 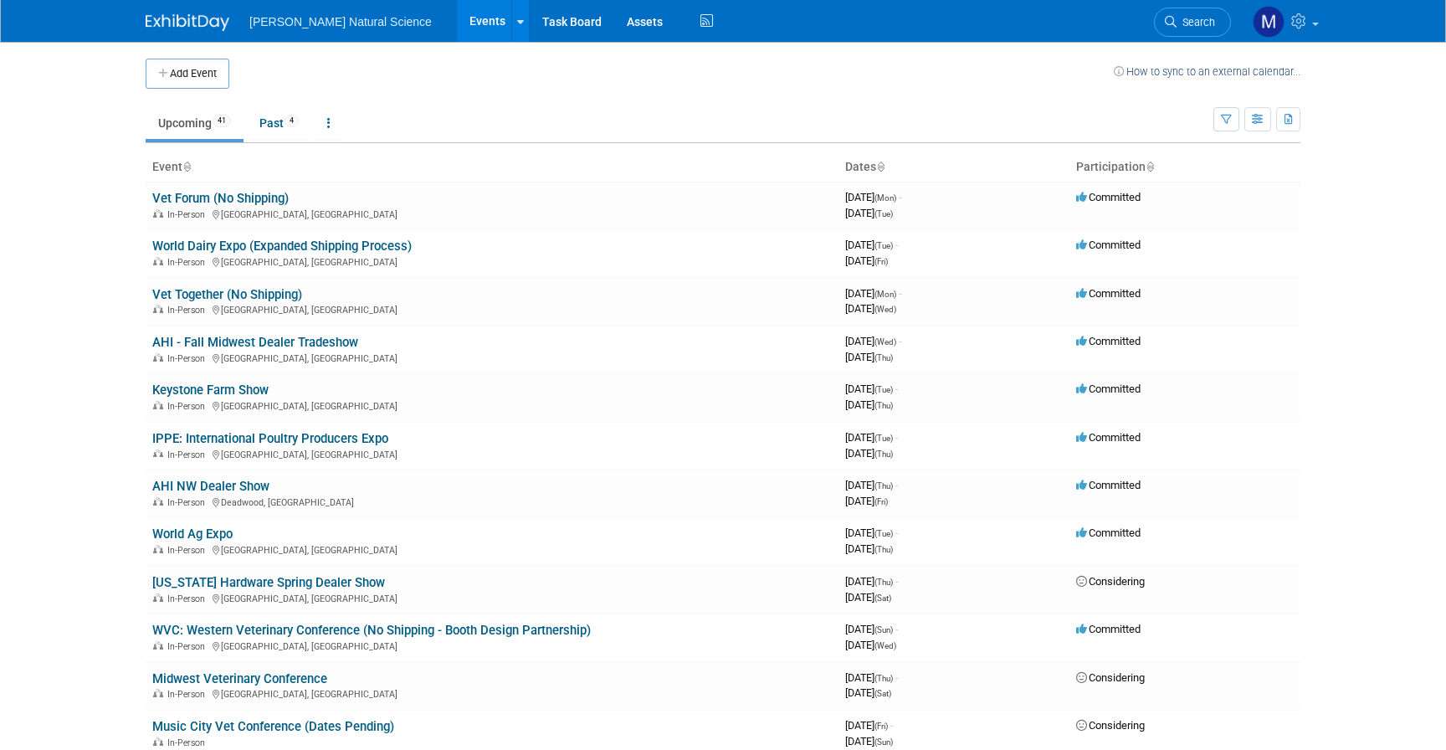 I want to click on a: World Dairy Expo (Expanded Shipping Process), so click(x=282, y=246).